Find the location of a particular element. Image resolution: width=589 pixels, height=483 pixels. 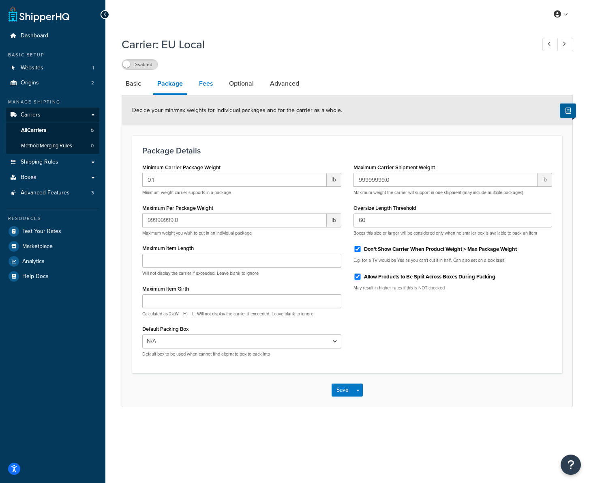

a: Dashboard is located at coordinates (53, 36).